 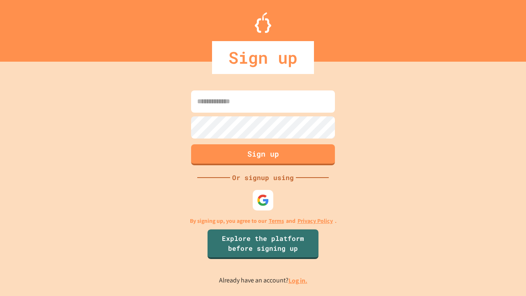 I want to click on button: Sign up, so click(x=263, y=155).